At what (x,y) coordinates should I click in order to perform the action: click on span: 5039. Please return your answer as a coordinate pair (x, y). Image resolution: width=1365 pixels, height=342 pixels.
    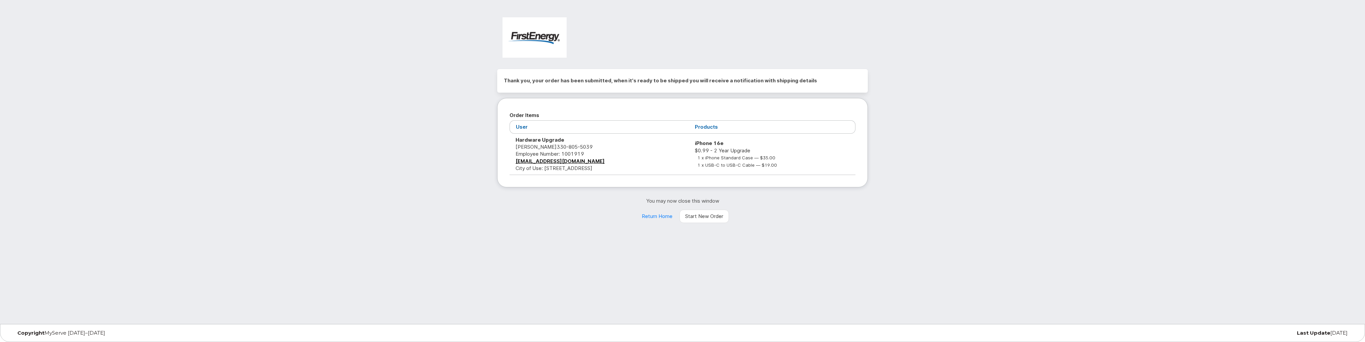
    Looking at the image, I should click on (585, 147).